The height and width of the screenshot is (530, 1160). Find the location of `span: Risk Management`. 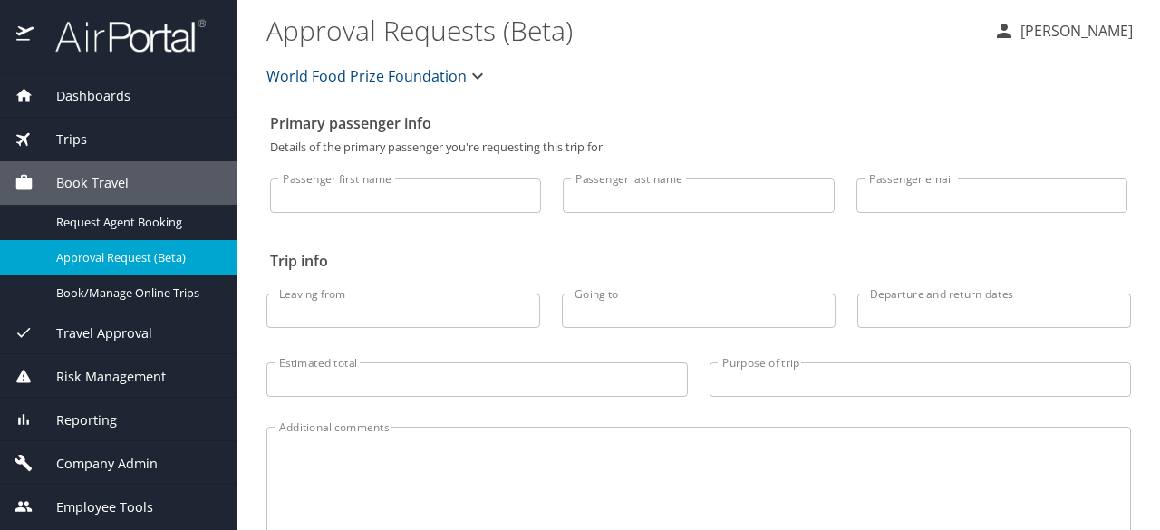

span: Risk Management is located at coordinates (100, 377).